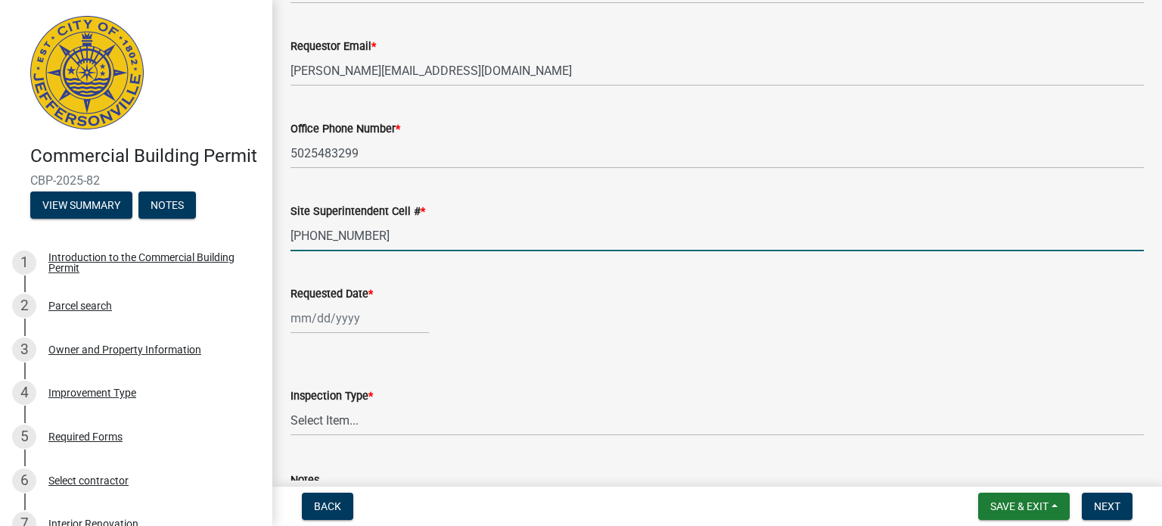 This screenshot has height=526, width=1162. What do you see at coordinates (331, 396) in the screenshot?
I see `label: Inspection Type` at bounding box center [331, 396].